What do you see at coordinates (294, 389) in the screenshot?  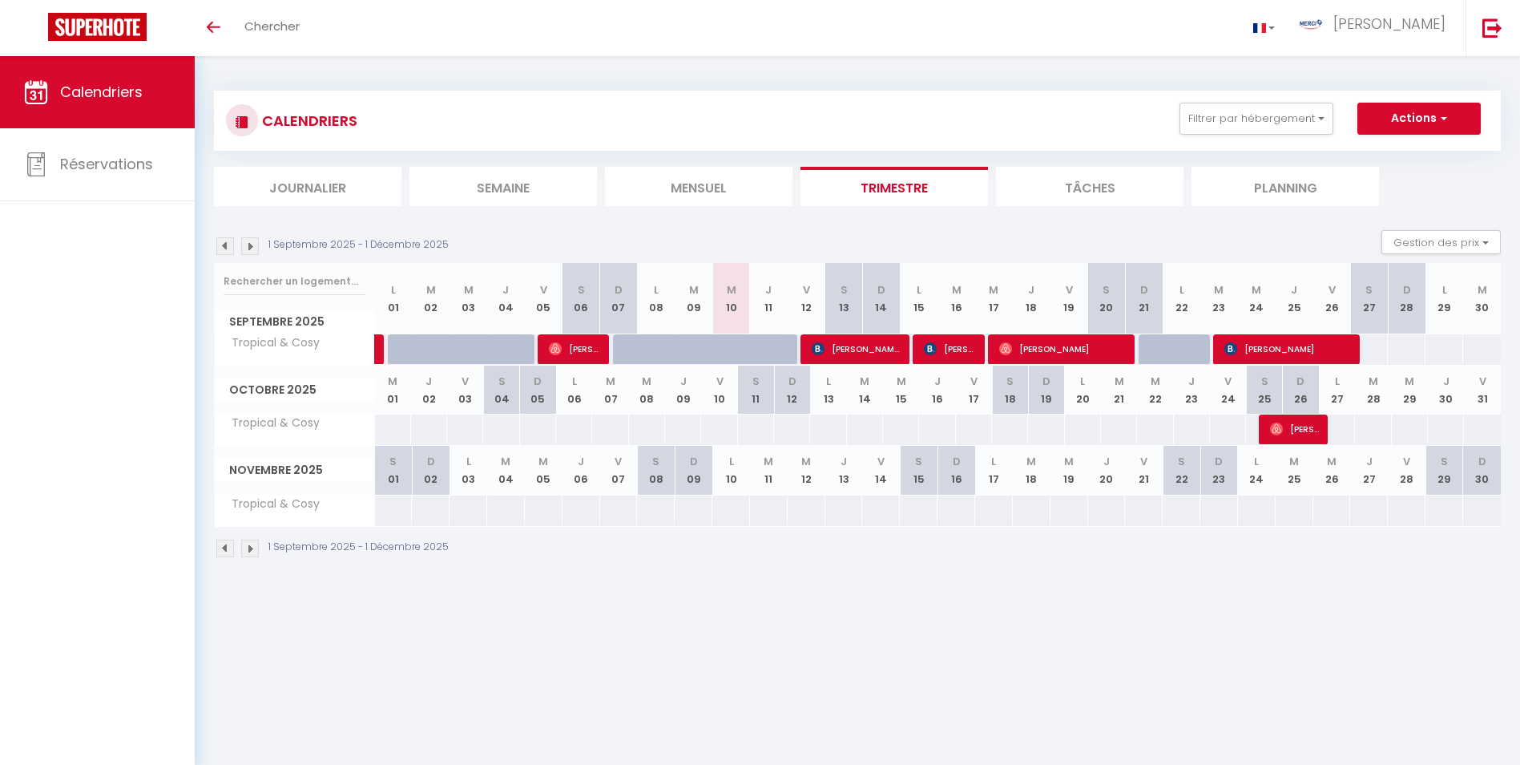 I see `span: Octobre 2025` at bounding box center [294, 389].